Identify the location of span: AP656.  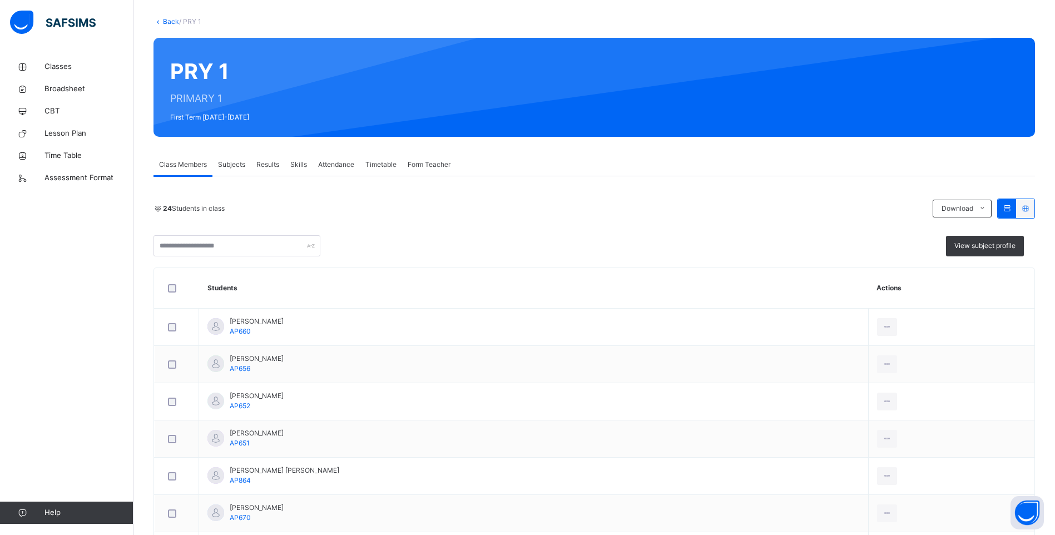
(240, 368).